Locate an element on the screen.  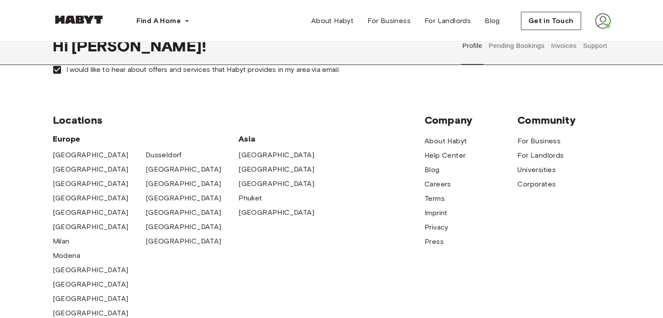
a: Phuket is located at coordinates (250, 198).